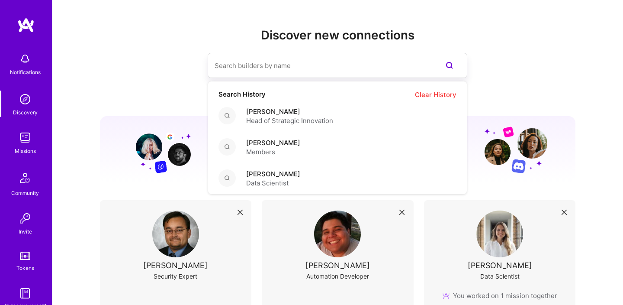 The width and height of the screenshot is (623, 305). I want to click on span: Data Scientist, so click(273, 183).